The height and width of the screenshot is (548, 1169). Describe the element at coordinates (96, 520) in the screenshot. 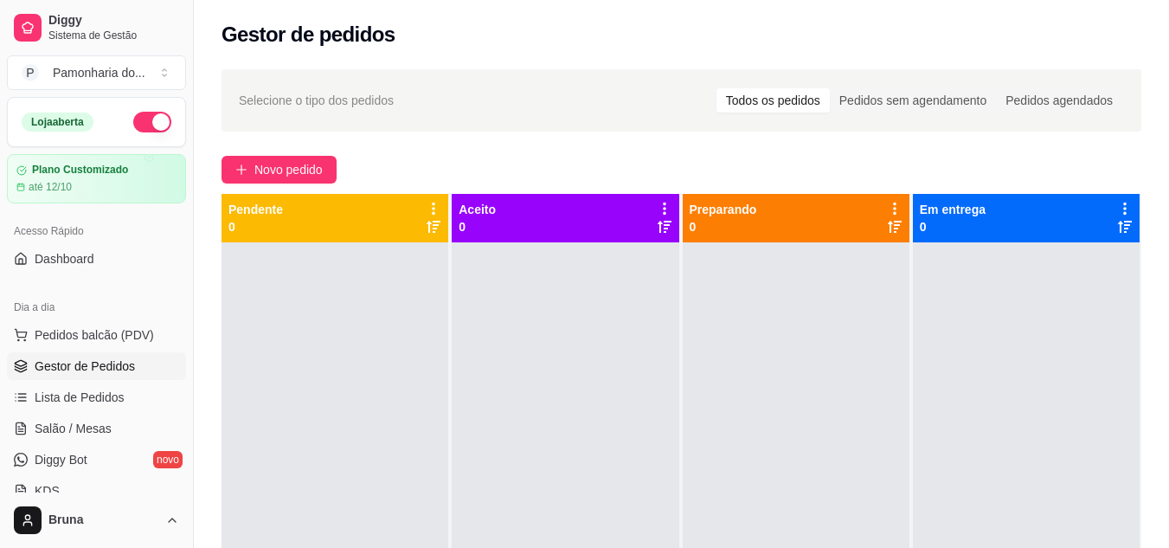

I see `button: Bruna` at that location.